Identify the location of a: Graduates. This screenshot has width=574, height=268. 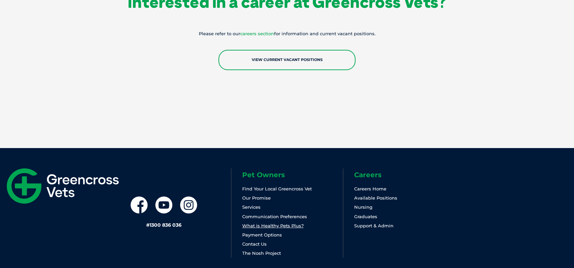
(366, 217).